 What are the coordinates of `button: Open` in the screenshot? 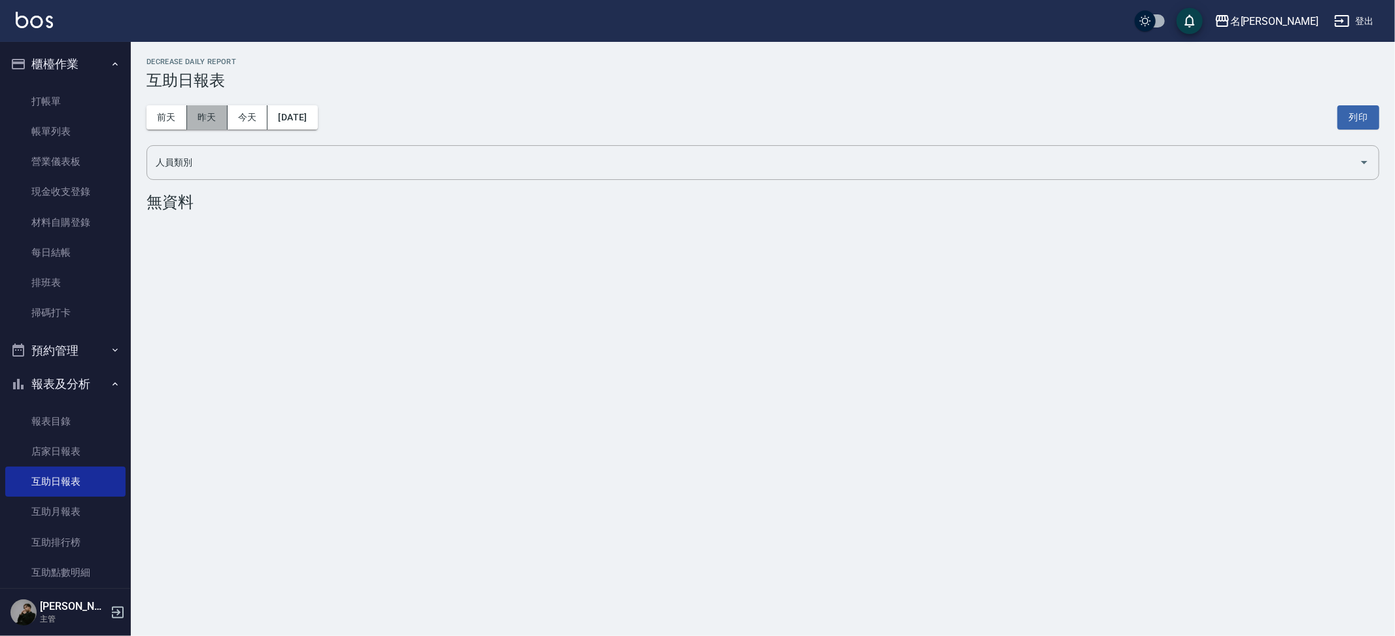 It's located at (1364, 162).